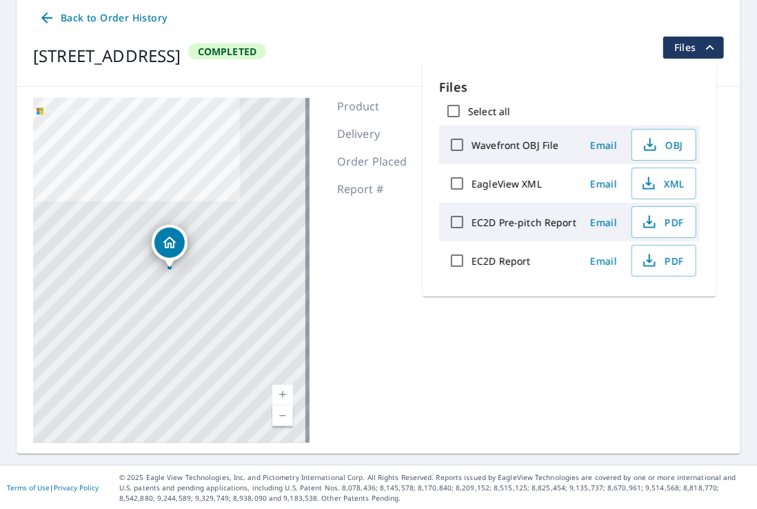 The width and height of the screenshot is (757, 509). Describe the element at coordinates (693, 48) in the screenshot. I see `button: filesDropdownBtn-67719100` at that location.